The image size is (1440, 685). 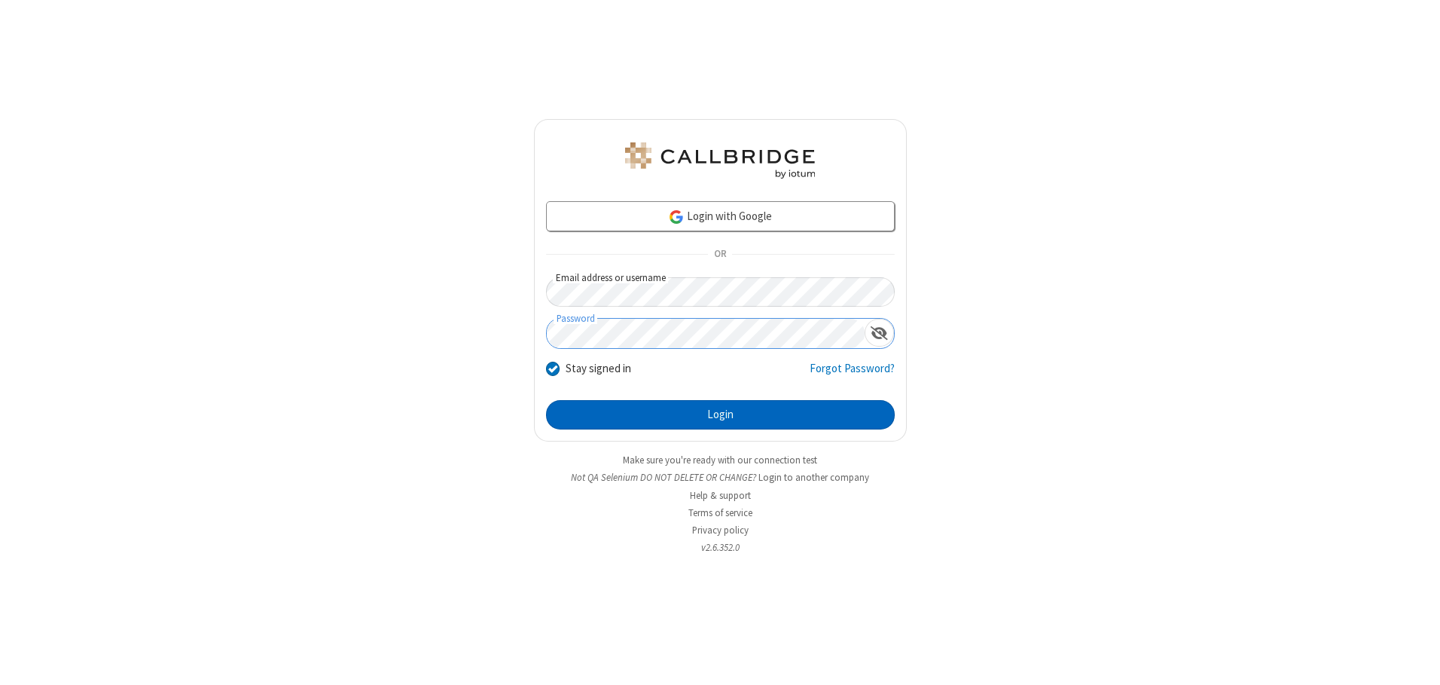 I want to click on input: Email address or username, so click(x=720, y=292).